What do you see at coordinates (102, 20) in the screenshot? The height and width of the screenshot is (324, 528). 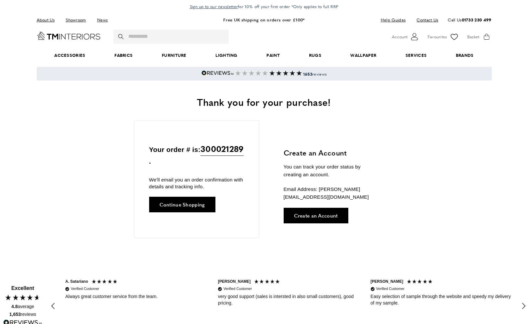 I see `a: News` at bounding box center [102, 20].